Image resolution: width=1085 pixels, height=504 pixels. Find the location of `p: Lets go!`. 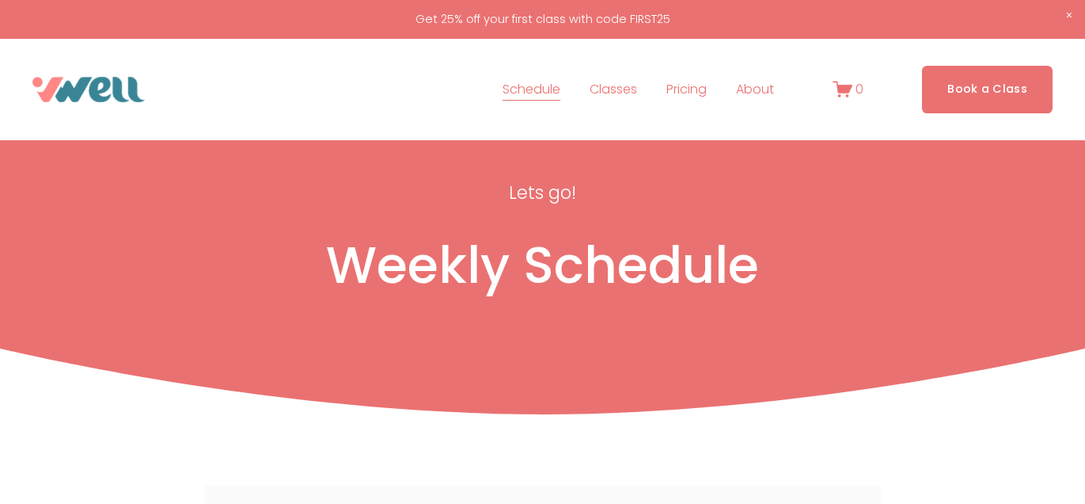

p: Lets go! is located at coordinates (543, 192).